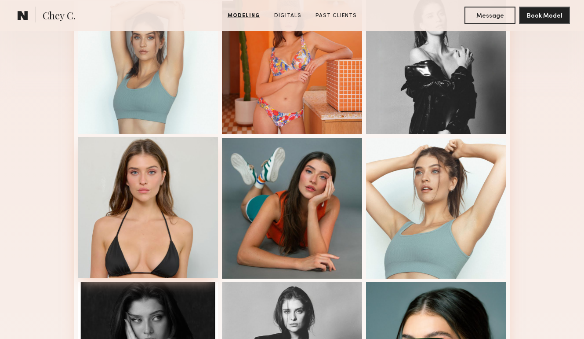 Image resolution: width=584 pixels, height=339 pixels. Describe the element at coordinates (288, 16) in the screenshot. I see `a: Digitals` at that location.